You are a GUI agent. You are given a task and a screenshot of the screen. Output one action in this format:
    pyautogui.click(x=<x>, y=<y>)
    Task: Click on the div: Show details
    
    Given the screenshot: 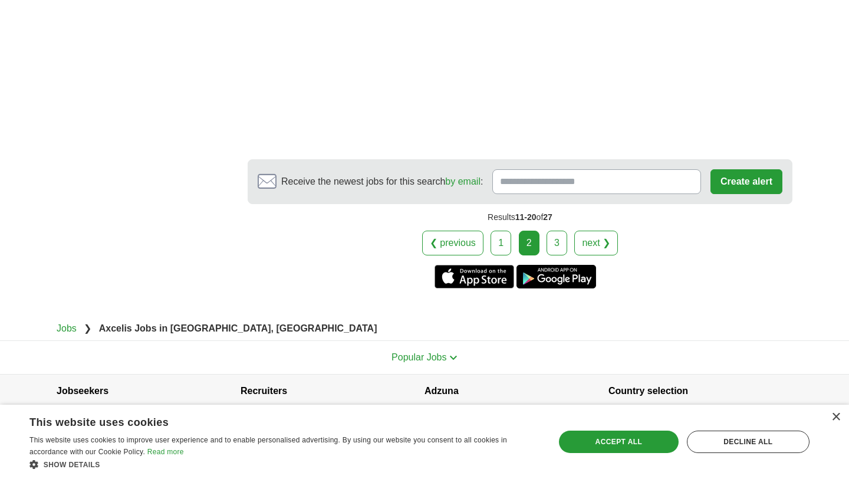 What is the action you would take?
    pyautogui.click(x=284, y=464)
    